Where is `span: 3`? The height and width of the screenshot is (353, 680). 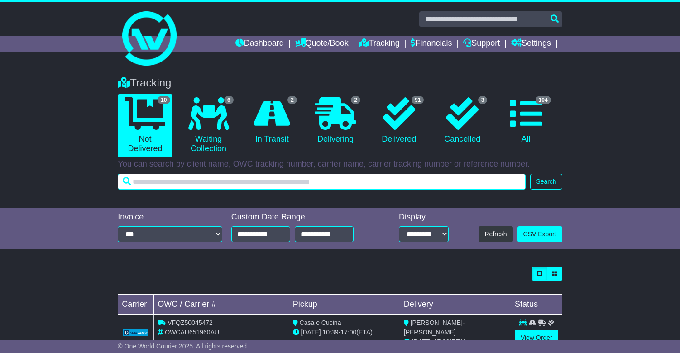 span: 3 is located at coordinates (483, 100).